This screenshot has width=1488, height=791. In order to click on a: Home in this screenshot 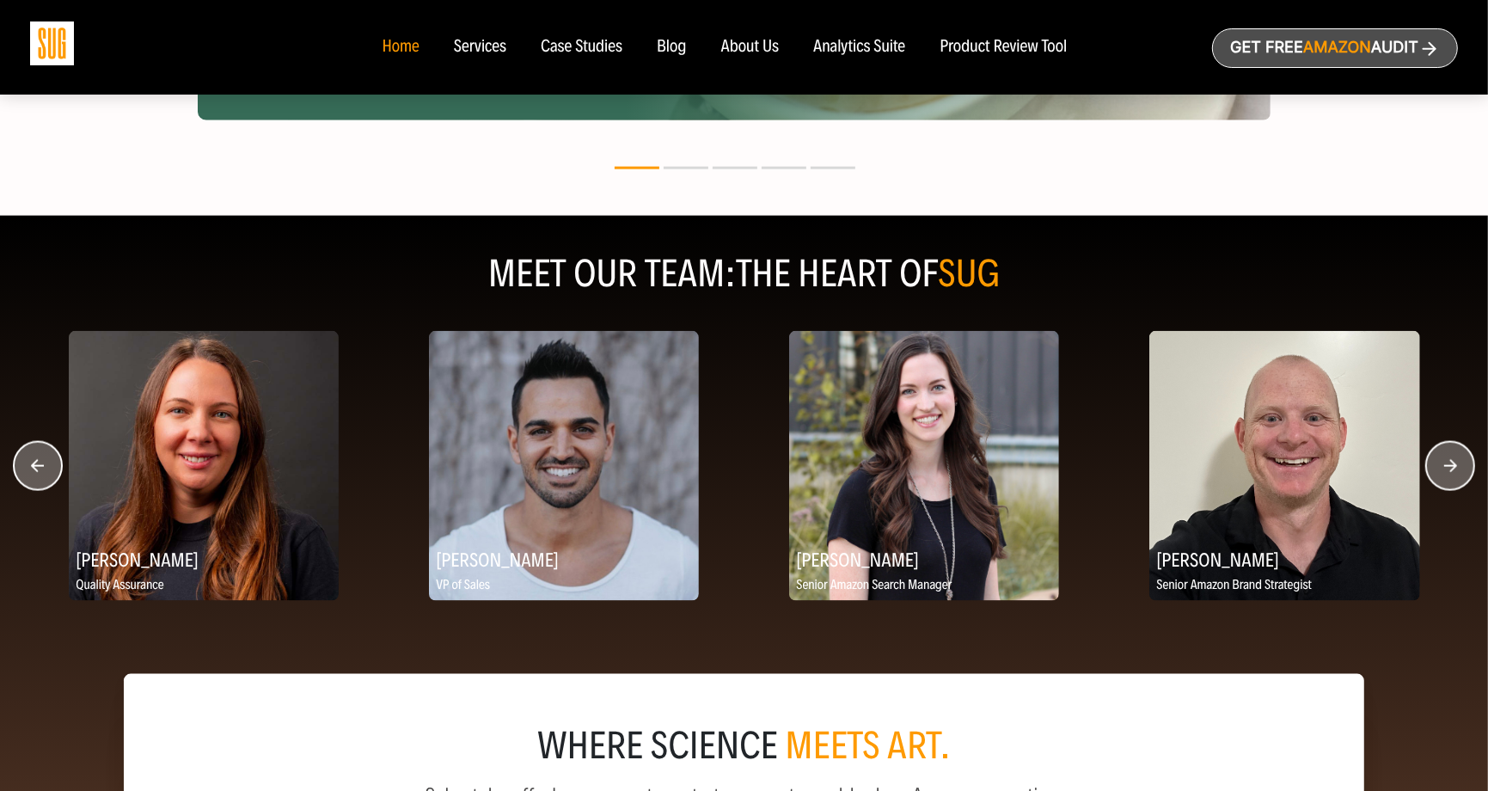, I will do `click(400, 47)`.